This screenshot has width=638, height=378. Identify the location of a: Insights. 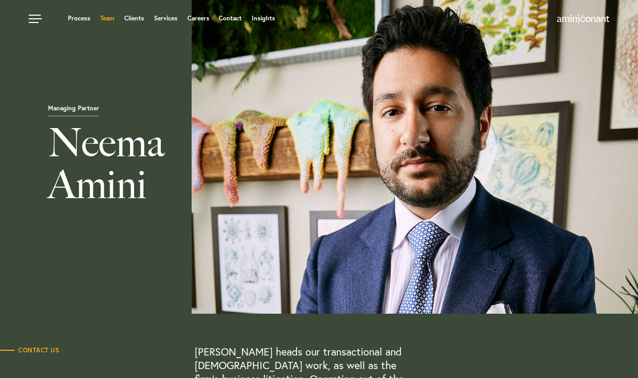
(263, 18).